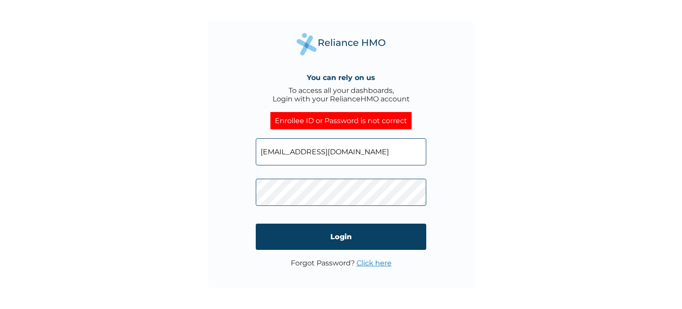  I want to click on p: Forgot Password?, so click(341, 263).